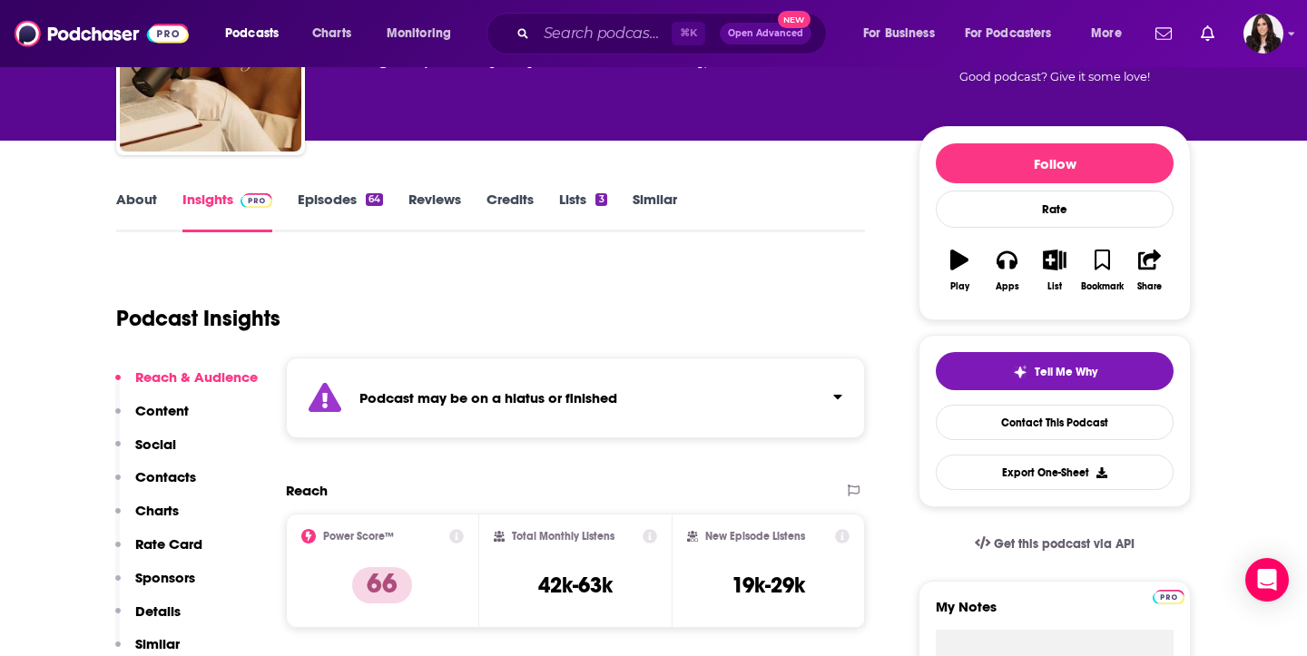 The image size is (1307, 656). Describe the element at coordinates (1066, 372) in the screenshot. I see `span: Tell Me Why` at that location.